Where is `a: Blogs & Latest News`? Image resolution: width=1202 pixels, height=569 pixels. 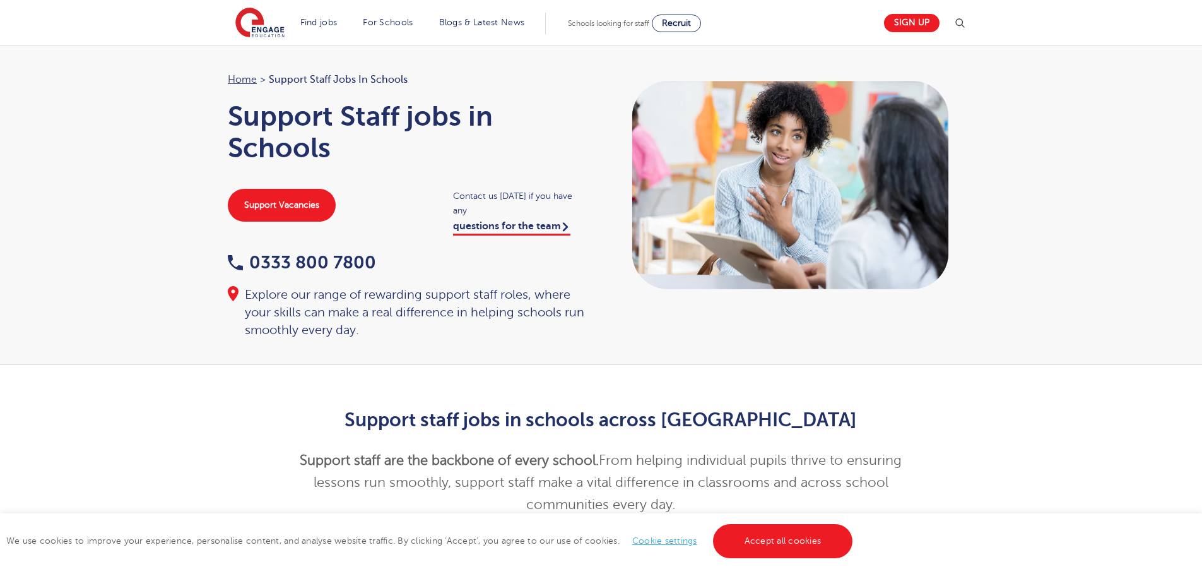 a: Blogs & Latest News is located at coordinates (482, 22).